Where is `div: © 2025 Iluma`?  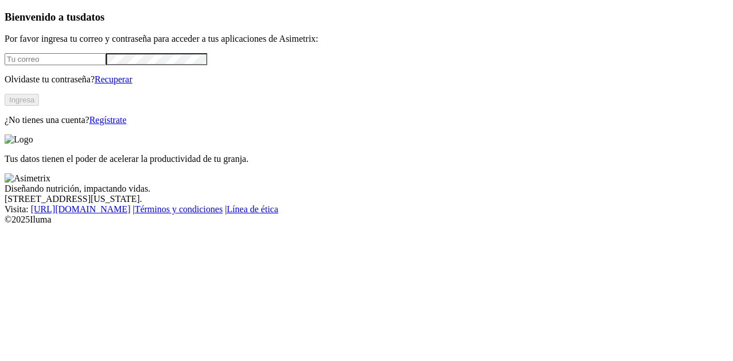 div: © 2025 Iluma is located at coordinates (367, 220).